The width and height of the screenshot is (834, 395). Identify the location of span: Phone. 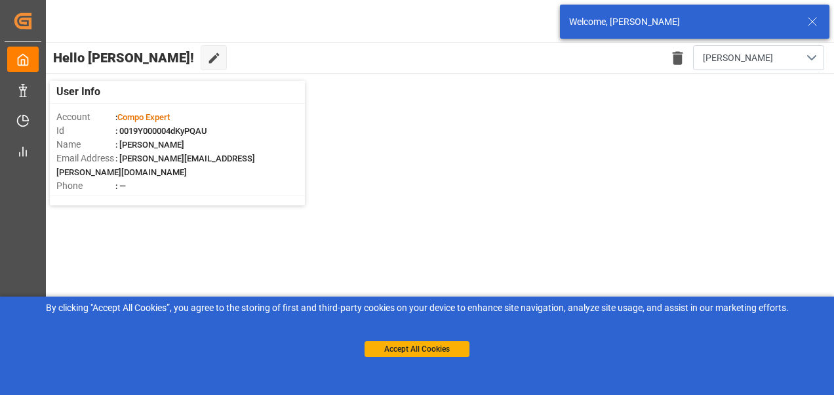
(86, 186).